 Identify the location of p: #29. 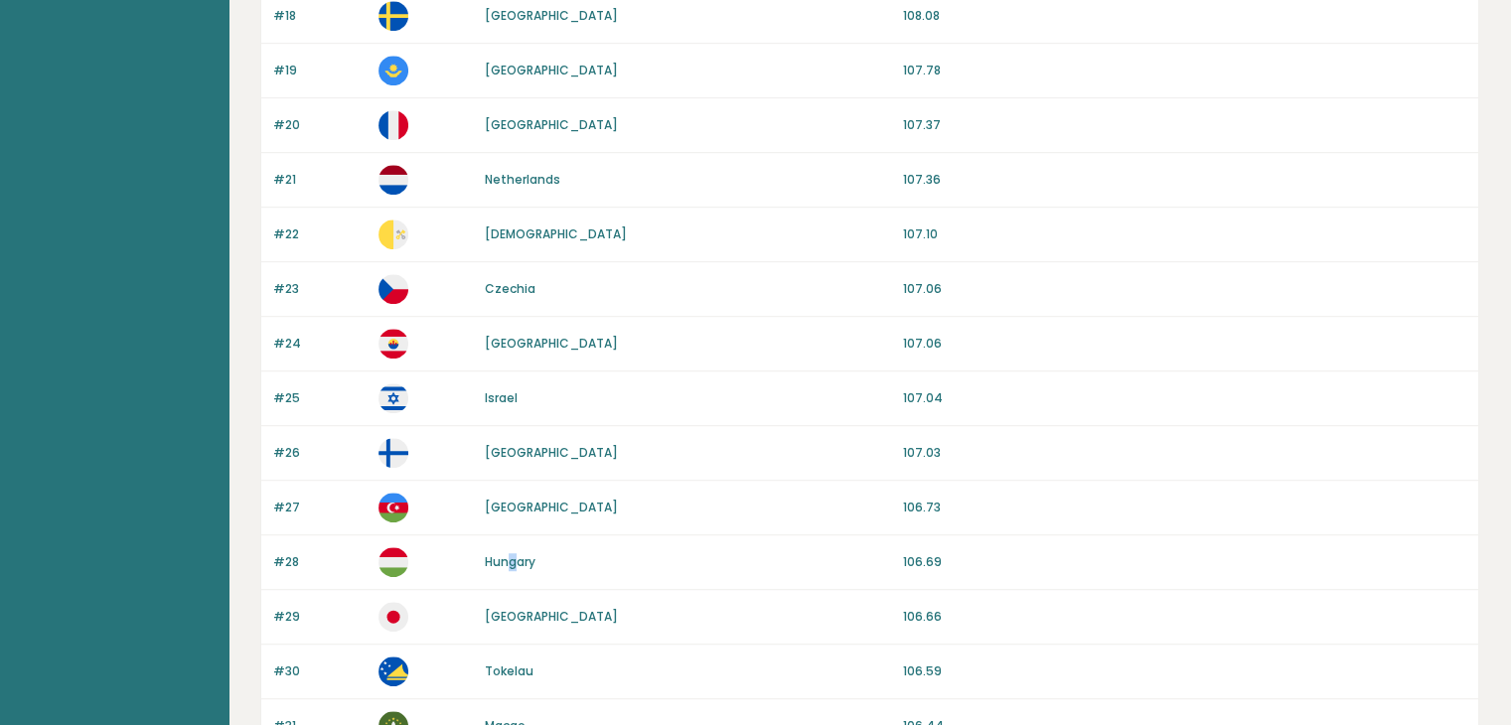
(320, 617).